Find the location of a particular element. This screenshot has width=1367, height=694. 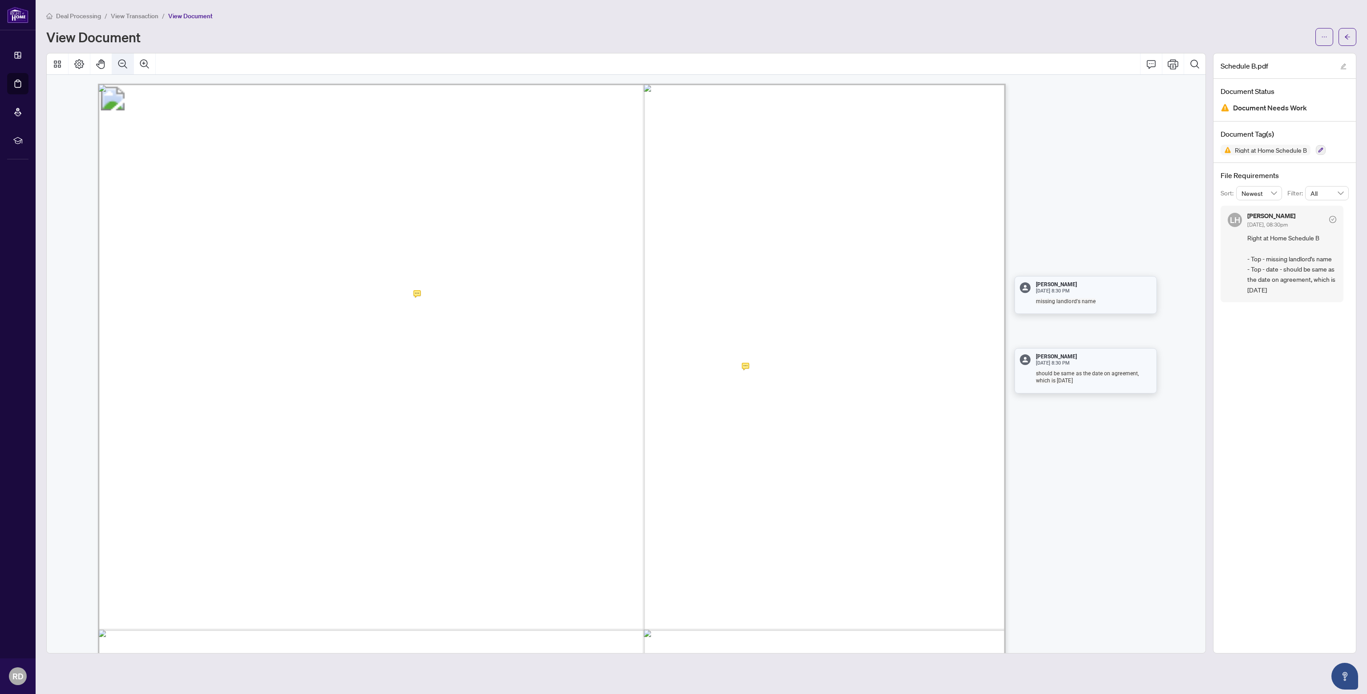

span: home is located at coordinates (49, 16).